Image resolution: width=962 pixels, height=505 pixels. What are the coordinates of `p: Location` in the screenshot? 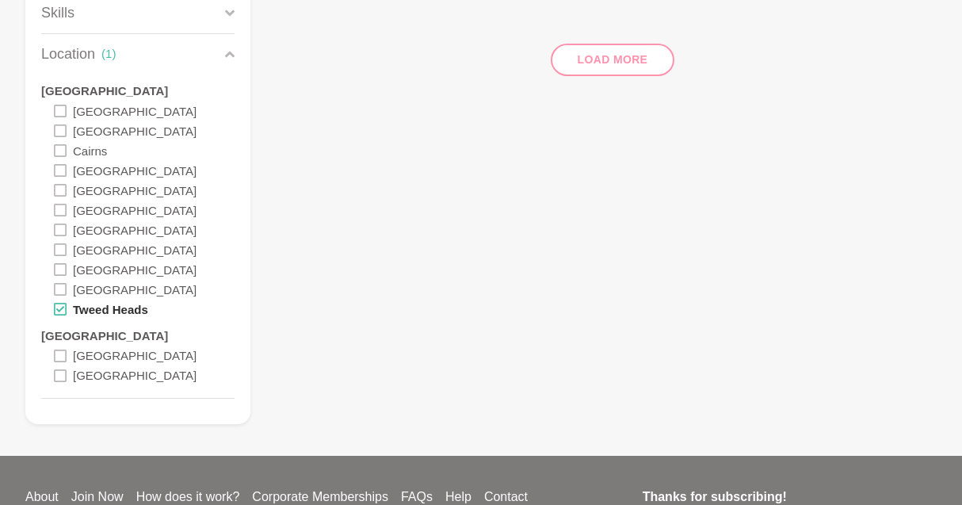 It's located at (68, 54).